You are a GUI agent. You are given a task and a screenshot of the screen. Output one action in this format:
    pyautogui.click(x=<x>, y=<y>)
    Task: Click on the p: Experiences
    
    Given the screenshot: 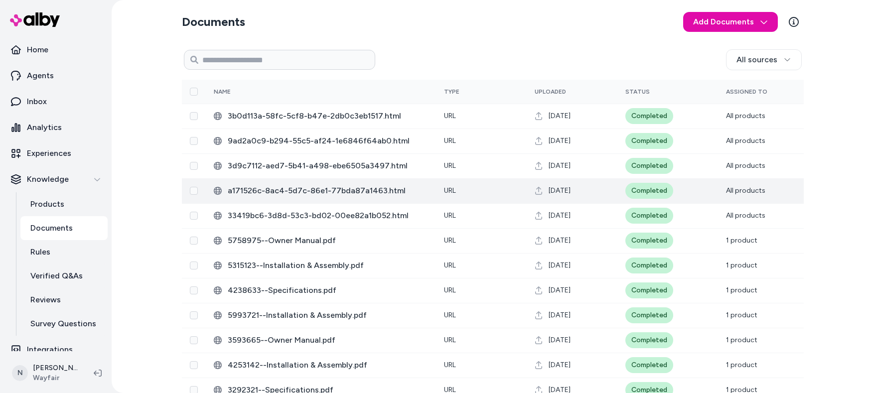 What is the action you would take?
    pyautogui.click(x=49, y=154)
    